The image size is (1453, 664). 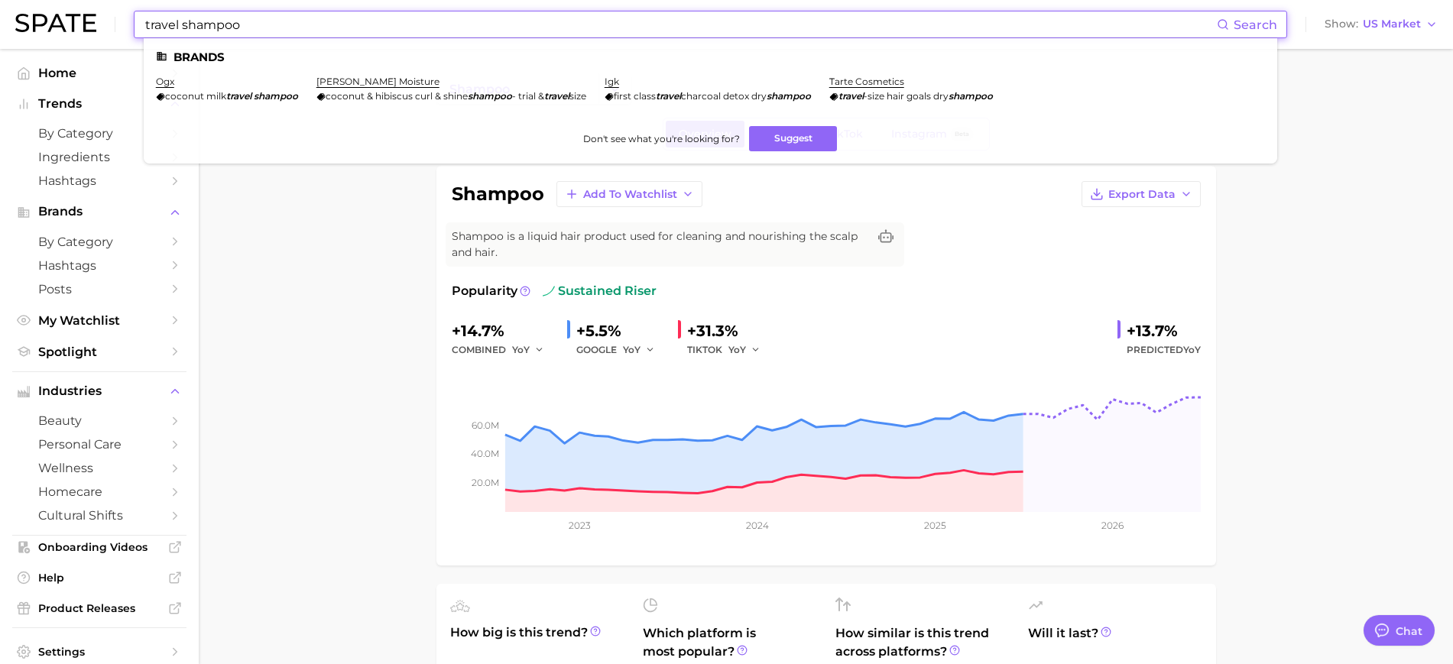 What do you see at coordinates (99, 515) in the screenshot?
I see `a: cultural shifts` at bounding box center [99, 515].